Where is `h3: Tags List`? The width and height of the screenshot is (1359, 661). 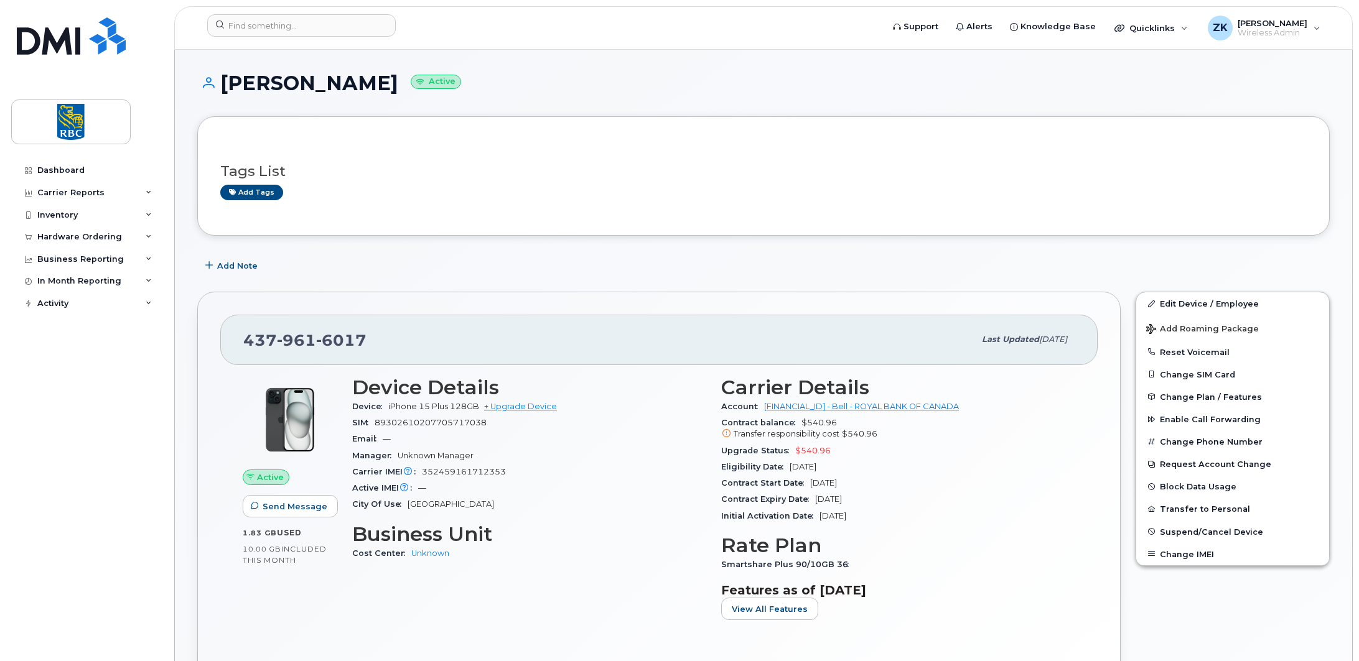 h3: Tags List is located at coordinates (763, 171).